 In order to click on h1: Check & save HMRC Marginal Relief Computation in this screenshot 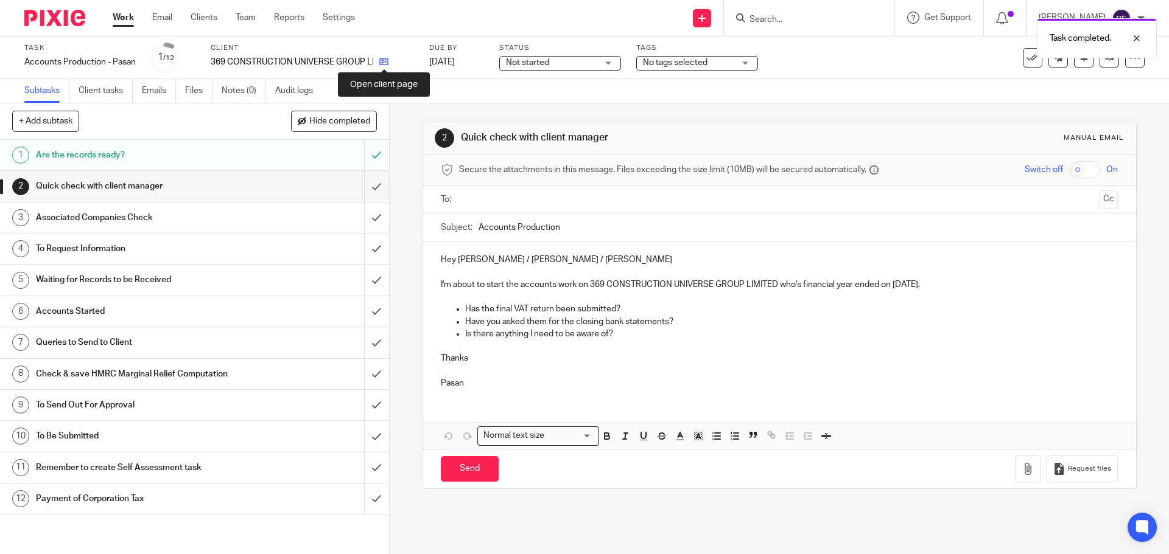, I will do `click(141, 374)`.